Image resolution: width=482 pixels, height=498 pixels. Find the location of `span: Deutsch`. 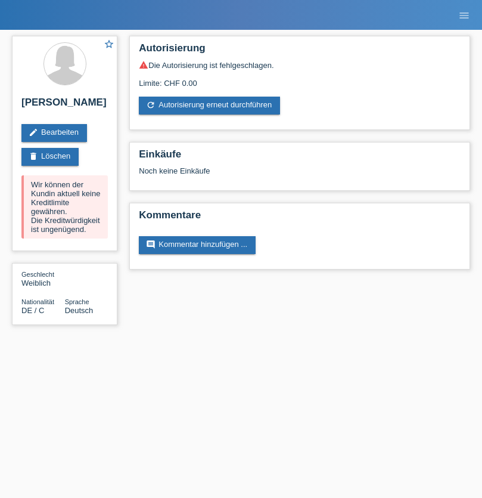

span: Deutsch is located at coordinates (79, 310).